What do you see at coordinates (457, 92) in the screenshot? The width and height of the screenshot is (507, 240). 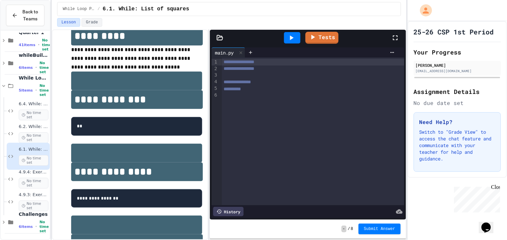 I see `h2: Assignment Details` at bounding box center [457, 92].